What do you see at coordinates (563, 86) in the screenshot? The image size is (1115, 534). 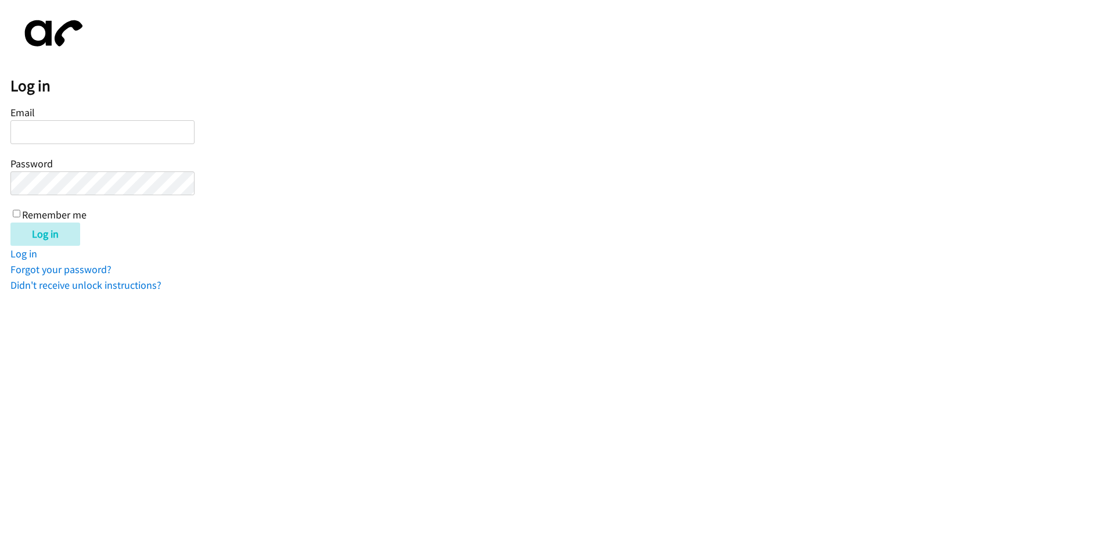 I see `h2: Log in` at bounding box center [563, 86].